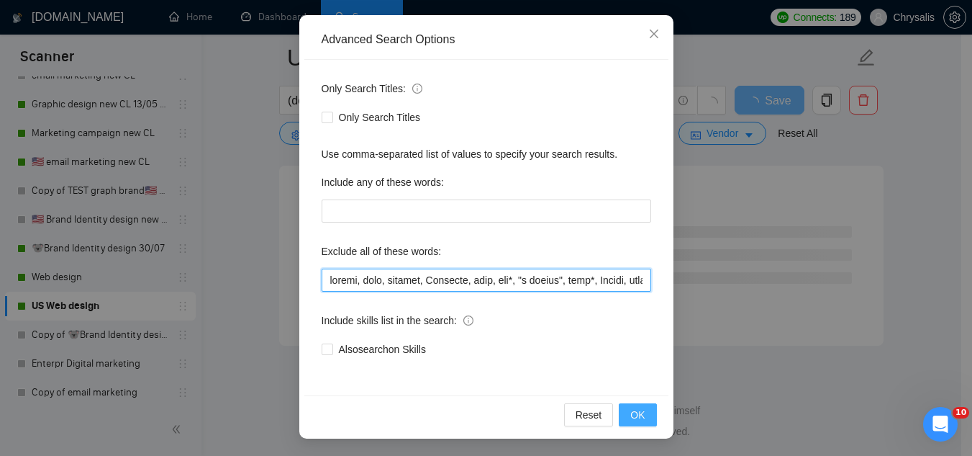 The height and width of the screenshot is (456, 972). I want to click on span: Only Search Titles, so click(380, 117).